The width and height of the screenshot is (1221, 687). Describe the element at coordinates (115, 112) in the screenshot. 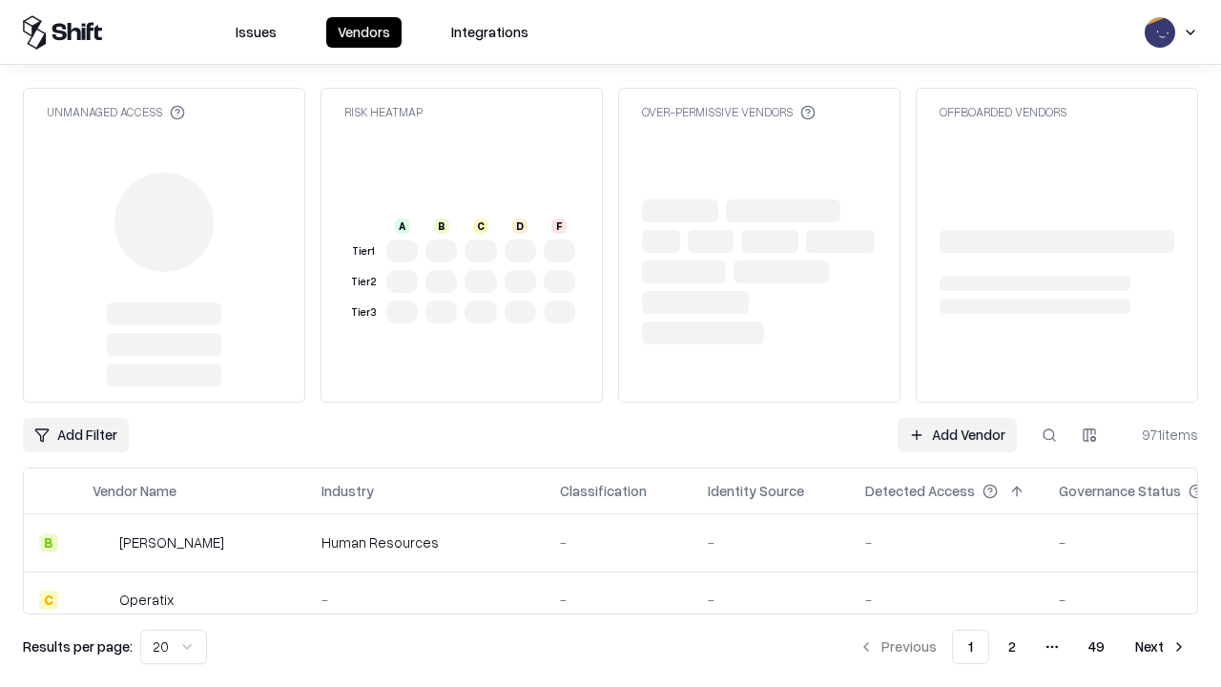

I see `div: Unmanaged Access` at that location.